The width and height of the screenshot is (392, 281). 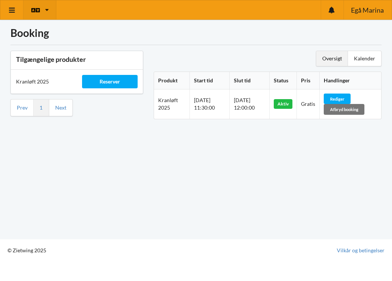 I want to click on th: Pris, so click(x=307, y=81).